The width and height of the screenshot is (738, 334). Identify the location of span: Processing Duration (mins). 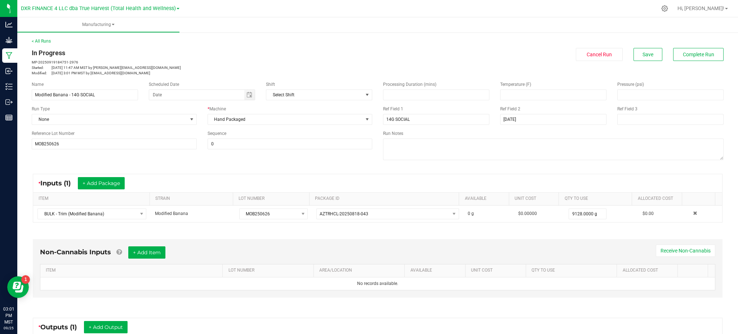
(410, 84).